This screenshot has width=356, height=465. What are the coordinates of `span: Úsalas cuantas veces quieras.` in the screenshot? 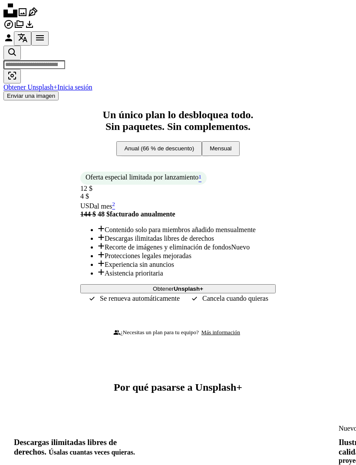 It's located at (92, 452).